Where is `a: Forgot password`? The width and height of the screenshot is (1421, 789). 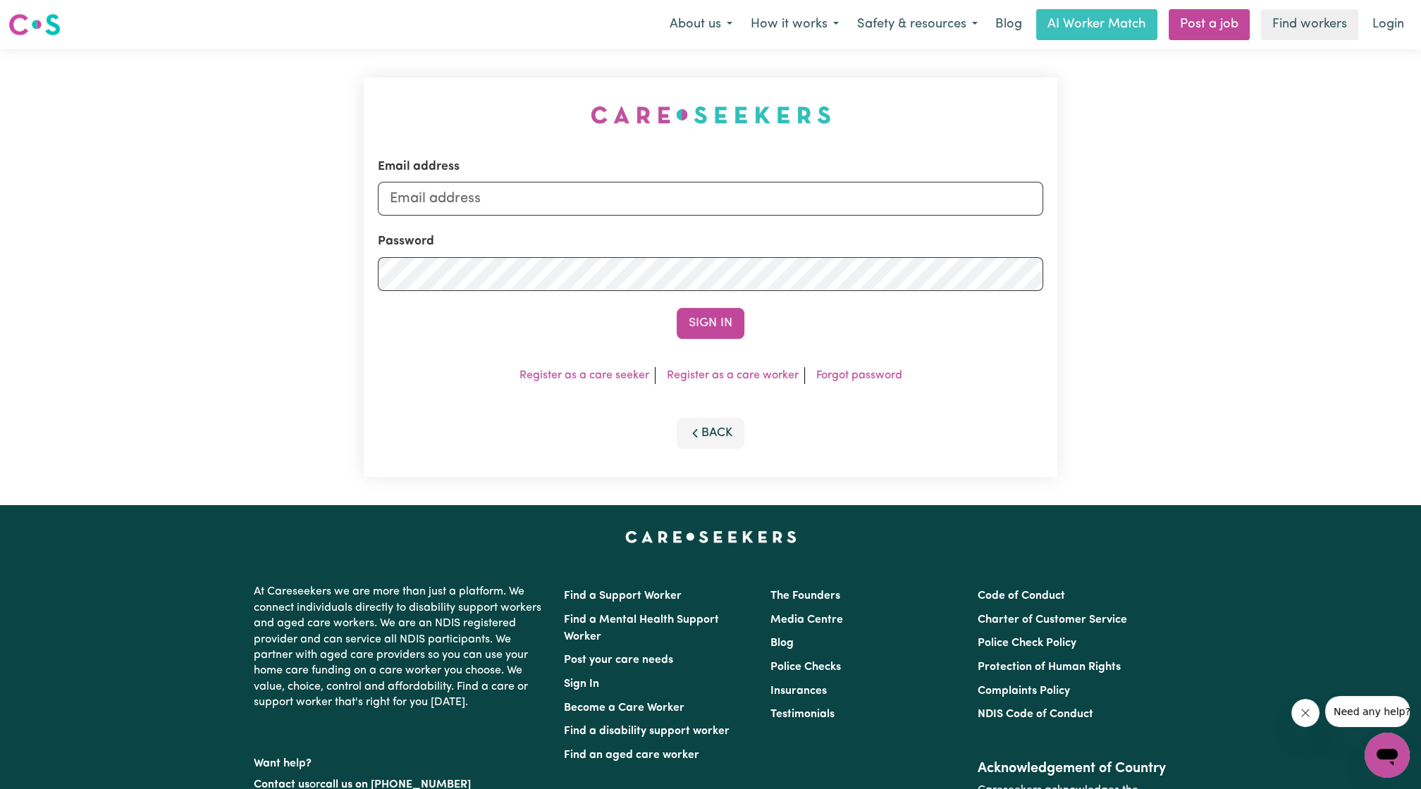 a: Forgot password is located at coordinates (859, 376).